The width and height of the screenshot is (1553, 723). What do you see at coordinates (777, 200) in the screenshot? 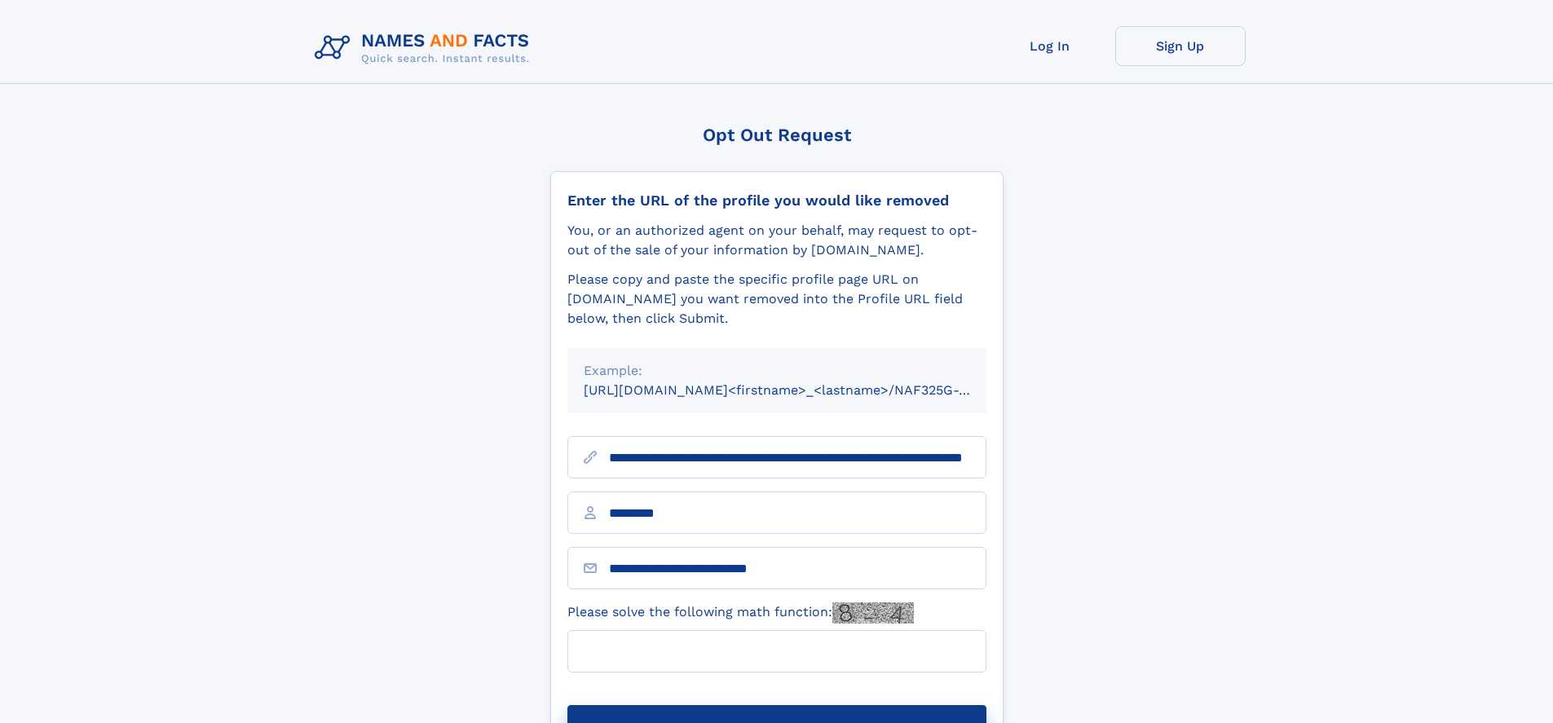
I see `div: Enter the URL of the profile you would like removed` at bounding box center [777, 200].